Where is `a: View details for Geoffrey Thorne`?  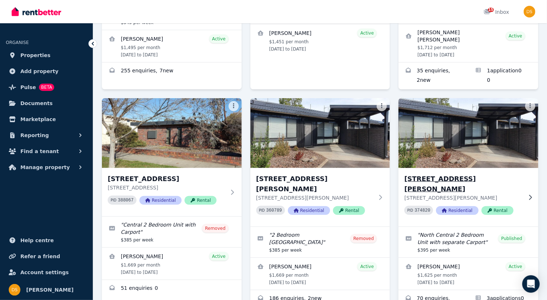 a: View details for Geoffrey Thorne is located at coordinates (320, 274).